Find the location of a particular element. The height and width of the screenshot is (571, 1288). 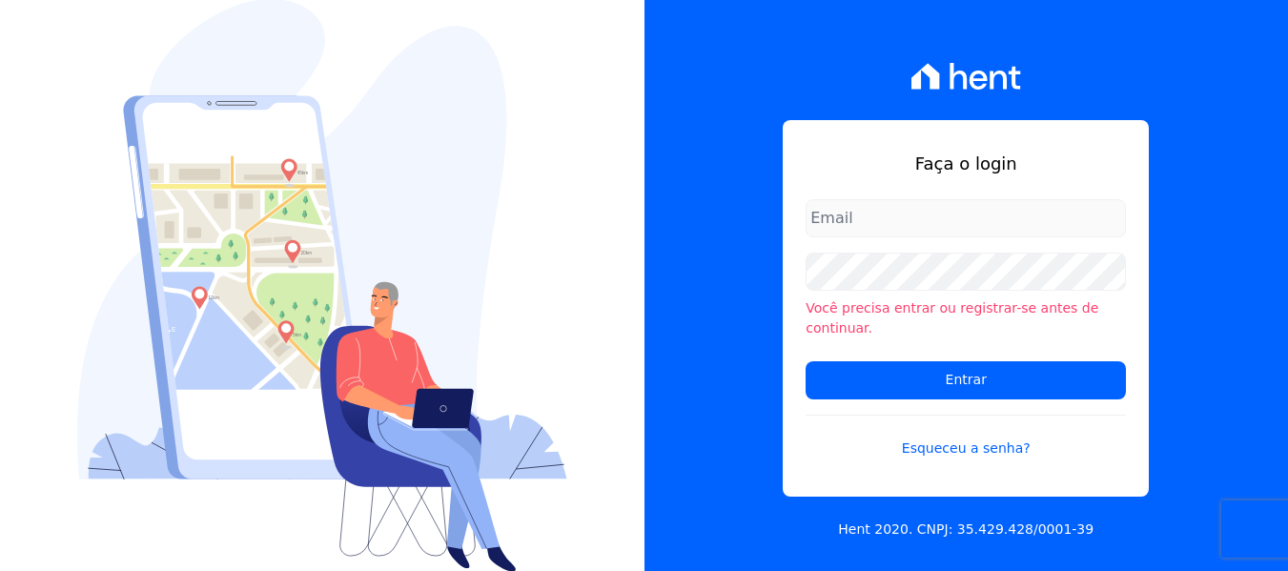

p: Hent 2020. CNPJ: 35.429.428/0001-39 is located at coordinates (966, 529).